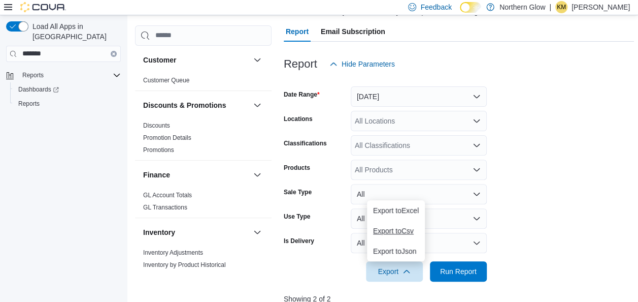 The width and height of the screenshot is (638, 302). What do you see at coordinates (184, 105) in the screenshot?
I see `h3: Discounts & Promotions` at bounding box center [184, 105].